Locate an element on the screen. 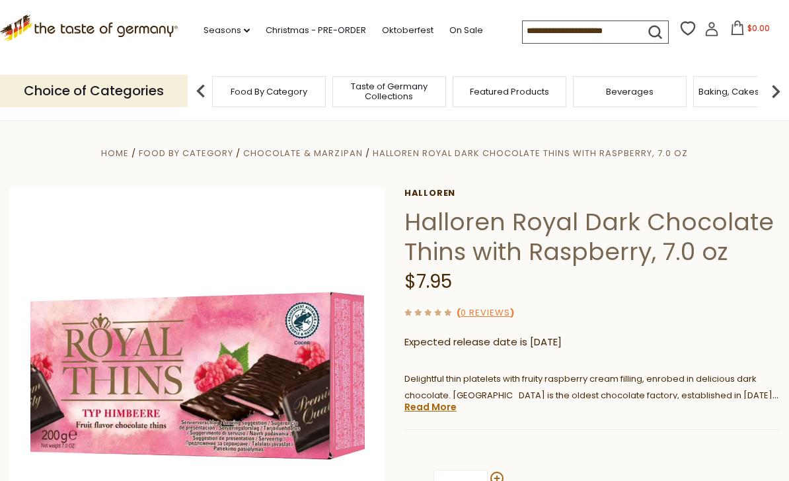  span: $7.95 is located at coordinates (428, 280).